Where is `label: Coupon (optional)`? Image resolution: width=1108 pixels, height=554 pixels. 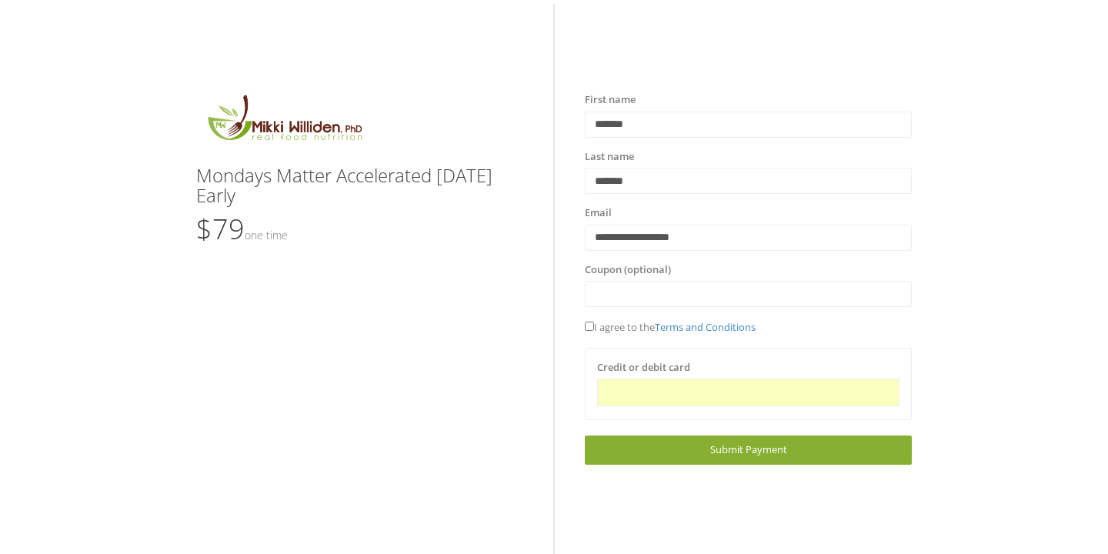 label: Coupon (optional) is located at coordinates (628, 270).